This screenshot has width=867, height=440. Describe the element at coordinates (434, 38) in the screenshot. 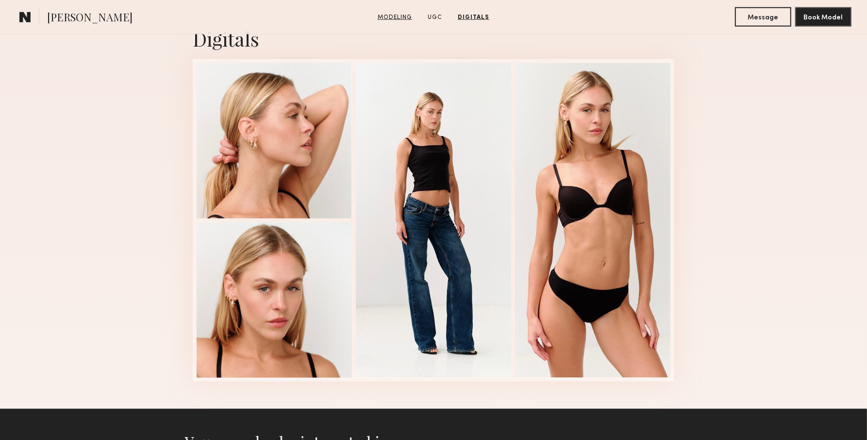

I see `div: Digitals` at that location.